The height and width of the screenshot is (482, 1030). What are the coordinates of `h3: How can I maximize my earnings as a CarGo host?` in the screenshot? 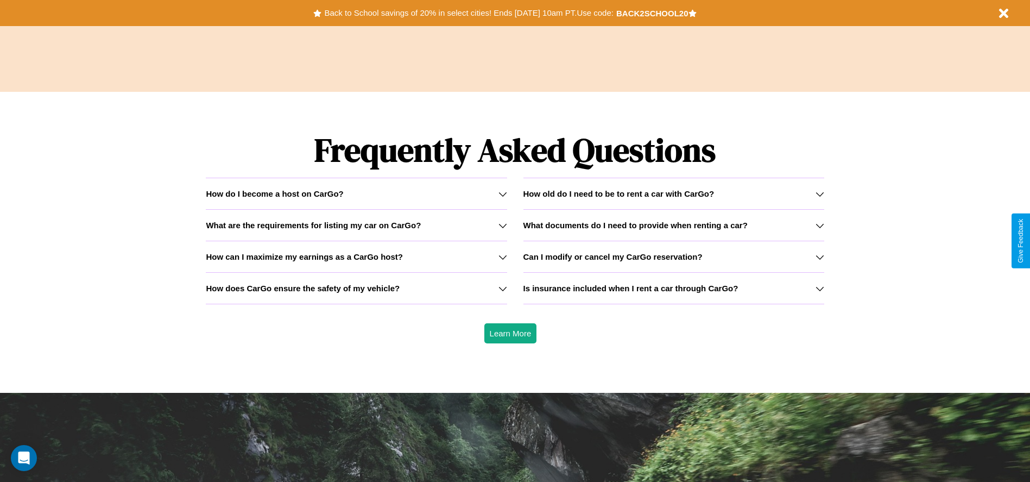 It's located at (304, 256).